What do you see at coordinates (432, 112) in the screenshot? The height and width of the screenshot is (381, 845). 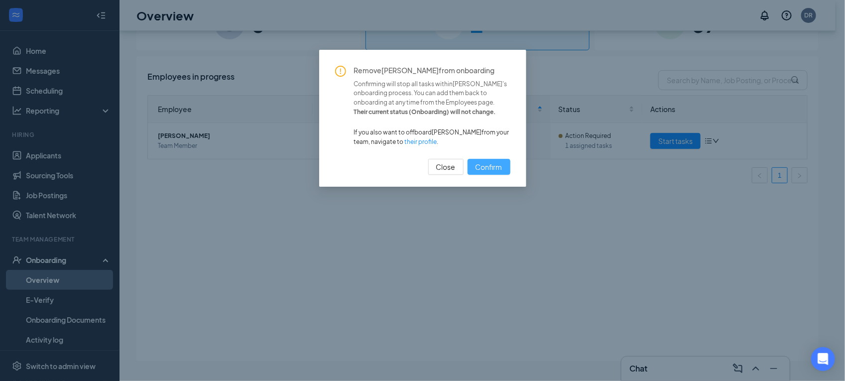 I see `span: Their current status ( Onboarding ) will not change.` at bounding box center [432, 112].